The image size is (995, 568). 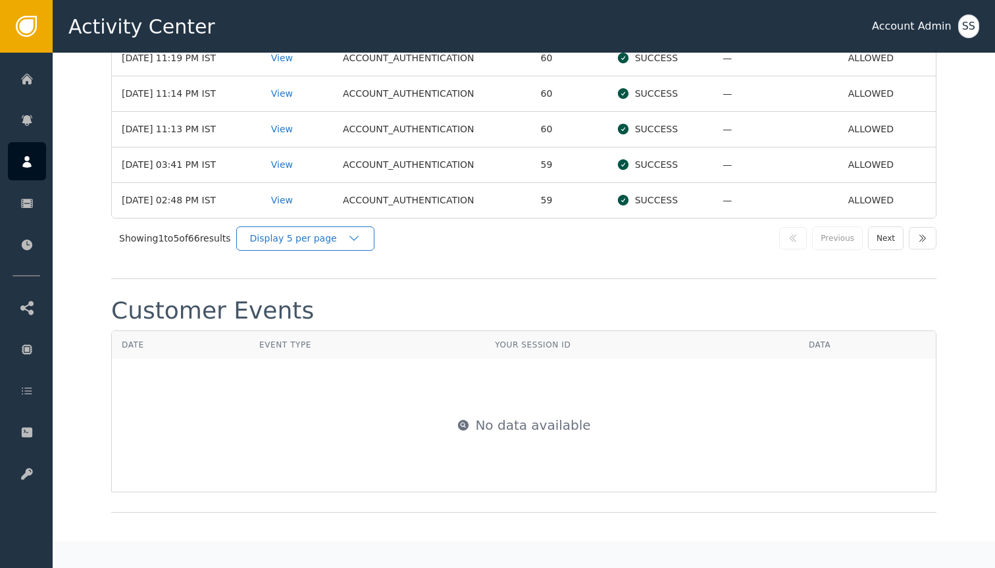 I want to click on button: SS, so click(x=968, y=26).